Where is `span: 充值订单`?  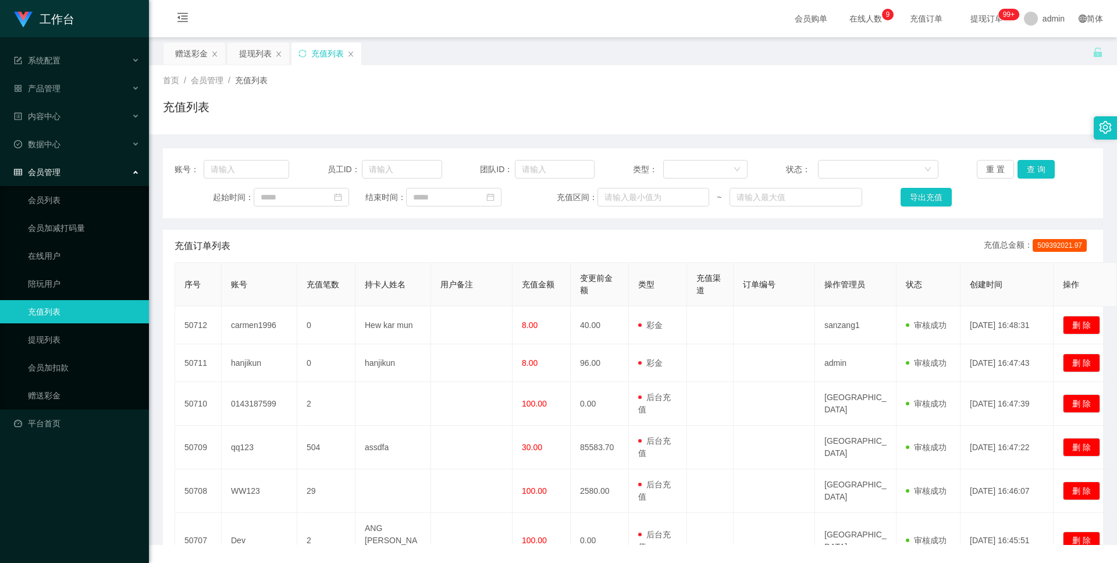
span: 充值订单 is located at coordinates (926, 19).